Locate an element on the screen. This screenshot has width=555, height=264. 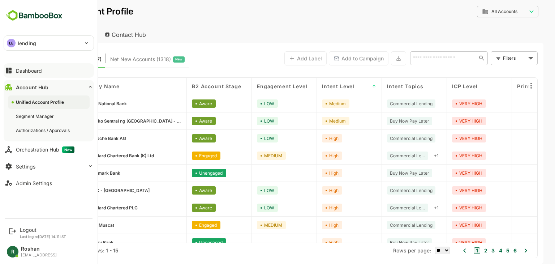
div: R is located at coordinates (13, 251).